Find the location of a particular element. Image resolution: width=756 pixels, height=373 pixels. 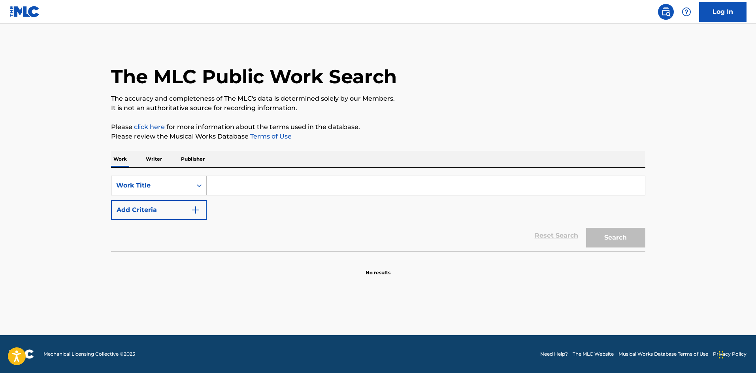

p: No results is located at coordinates (378, 268).